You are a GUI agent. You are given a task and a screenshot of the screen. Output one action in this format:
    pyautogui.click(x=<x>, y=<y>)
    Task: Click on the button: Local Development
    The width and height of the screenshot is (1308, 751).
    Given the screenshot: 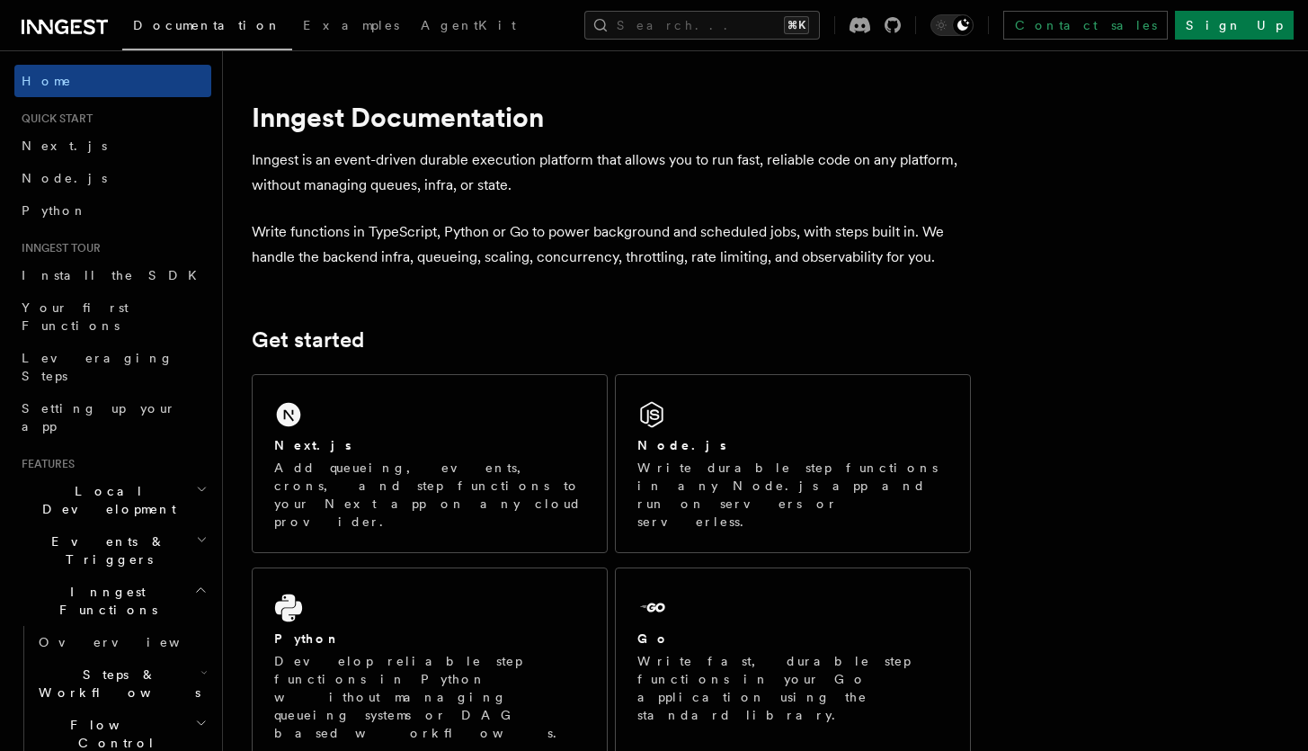 What is the action you would take?
    pyautogui.click(x=112, y=500)
    